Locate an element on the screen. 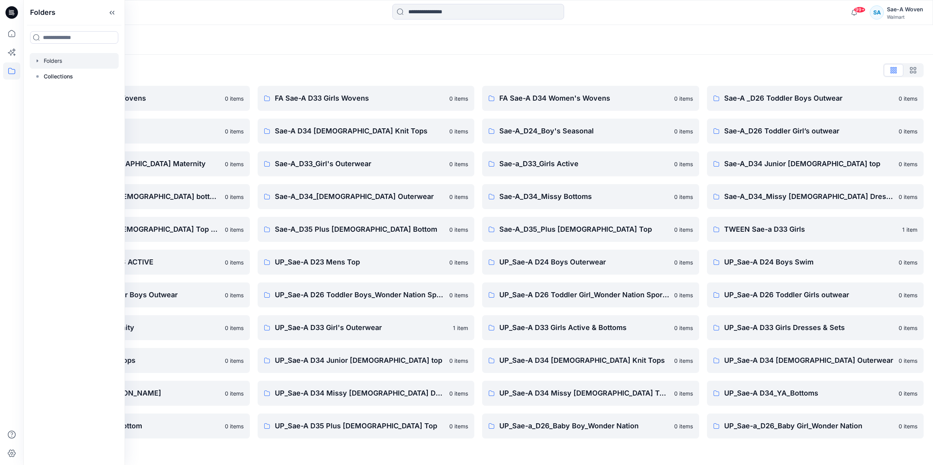 The height and width of the screenshot is (465, 933). div: Walmart is located at coordinates (905, 17).